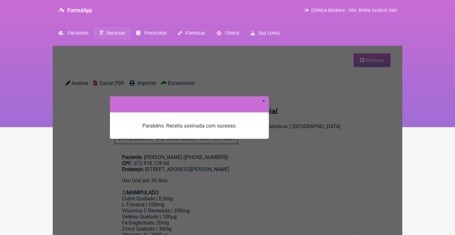  What do you see at coordinates (112, 33) in the screenshot?
I see `a: Receitas` at bounding box center [112, 33].